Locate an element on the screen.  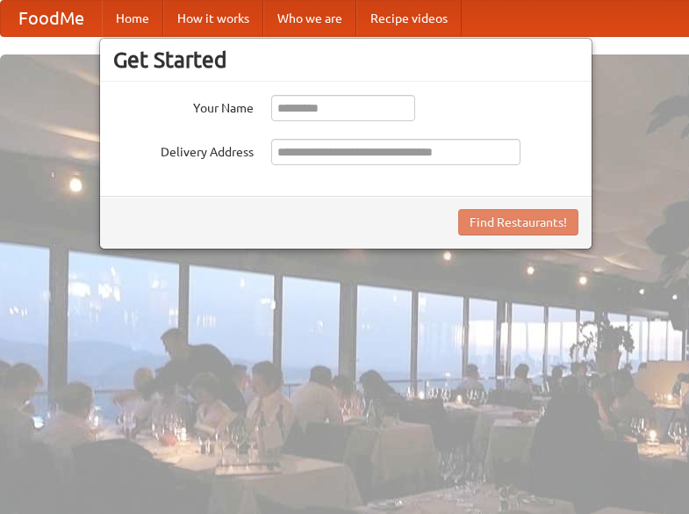
button: Find Restaurants! is located at coordinates (518, 222).